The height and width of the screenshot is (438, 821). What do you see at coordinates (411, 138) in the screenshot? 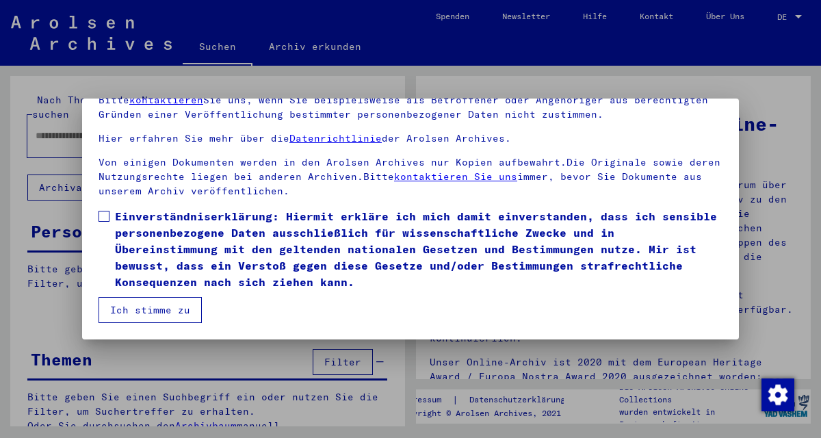
I see `p: Hier erfahren Sie mehr über die der Arolsen Archives.` at bounding box center [411, 138].